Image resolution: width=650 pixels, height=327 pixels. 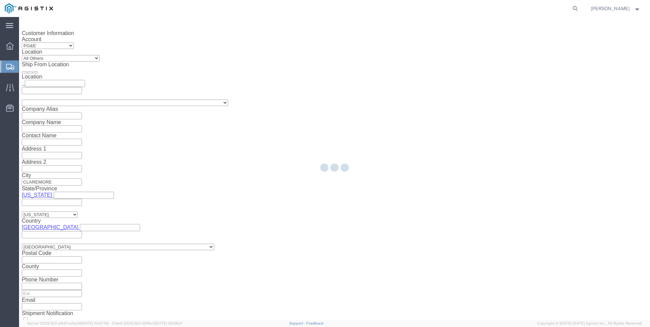 What do you see at coordinates (29, 9) in the screenshot?
I see `img: logo` at bounding box center [29, 9].